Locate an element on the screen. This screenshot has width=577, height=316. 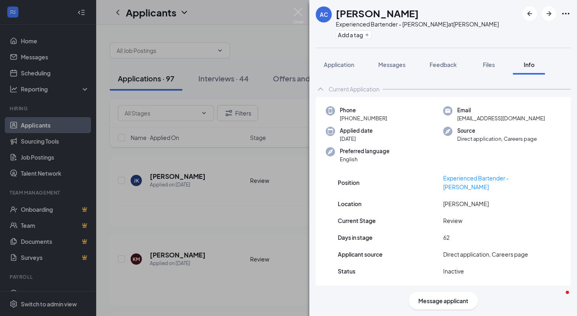
div: Current Application is located at coordinates (354, 89).